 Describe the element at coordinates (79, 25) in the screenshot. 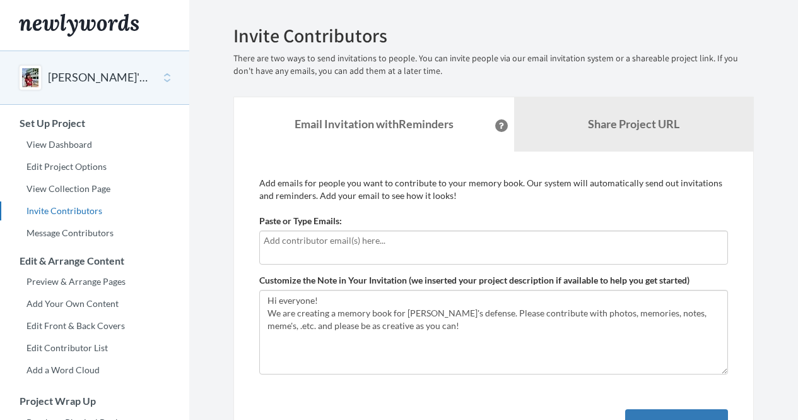

I see `img: Newlywords logo` at that location.